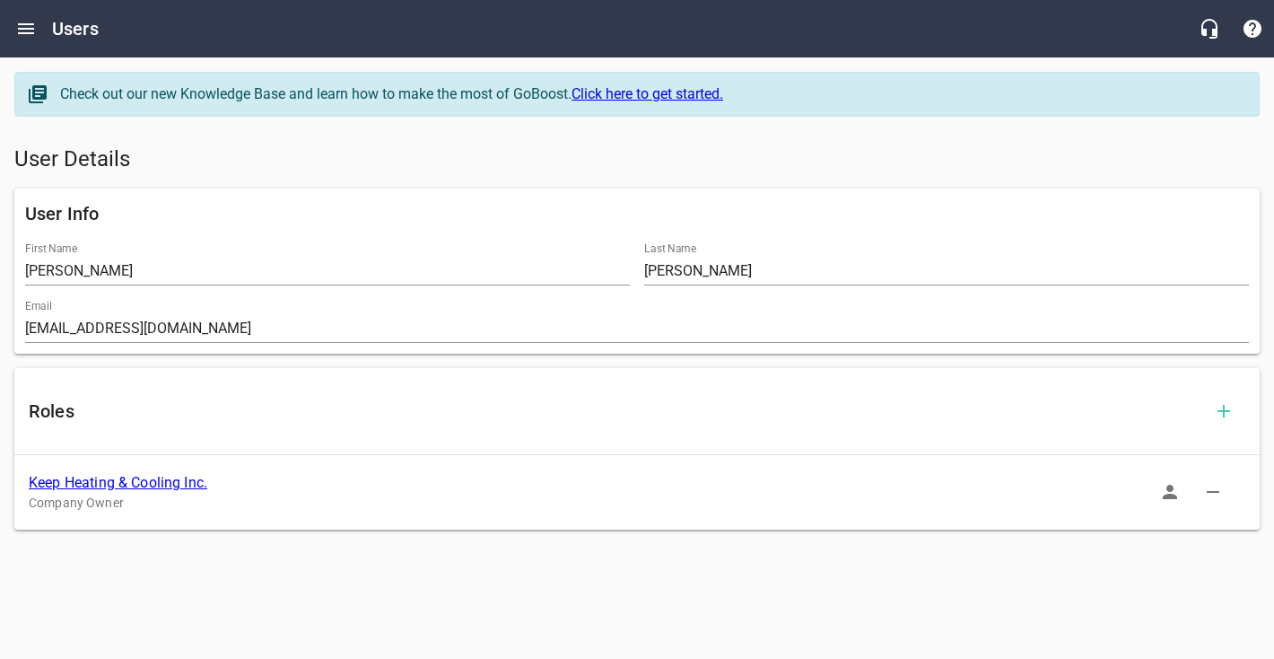  Describe the element at coordinates (651, 94) in the screenshot. I see `div: Check out our new Knowledge Base and learn how to make the most of GoBoost.` at that location.